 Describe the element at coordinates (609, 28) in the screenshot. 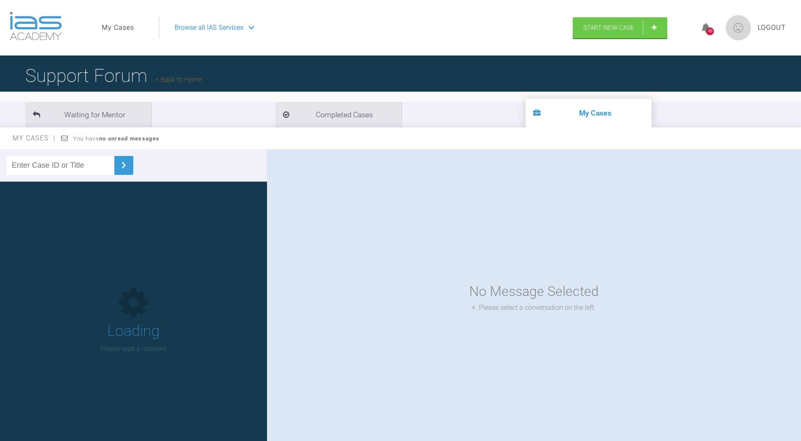

I see `span: Start New Case` at that location.